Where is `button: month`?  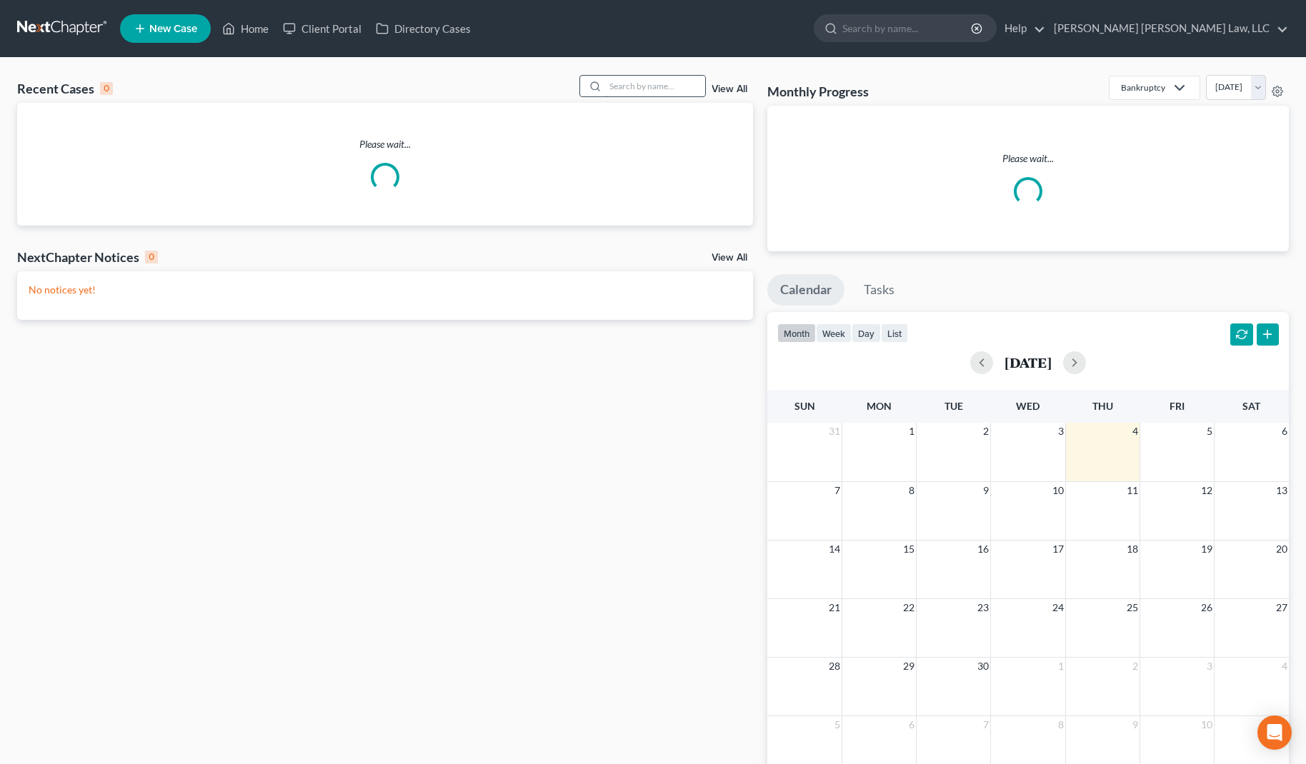
button: month is located at coordinates (796, 333).